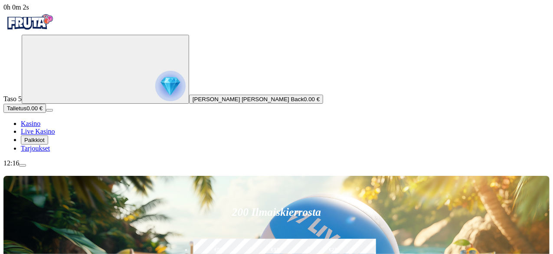 The image size is (553, 254). I want to click on a: Fruta, so click(29, 30).